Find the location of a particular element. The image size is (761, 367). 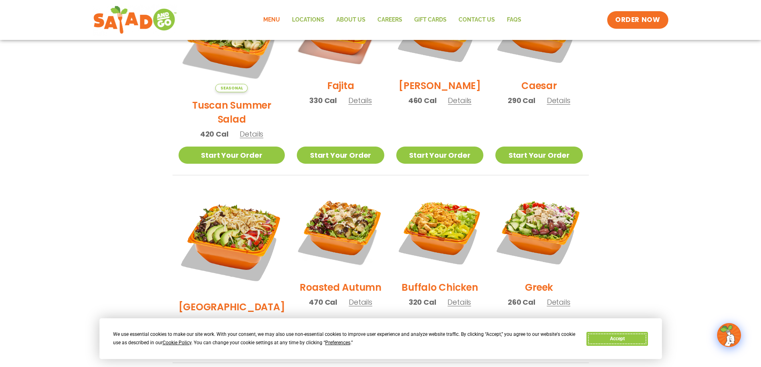

a: Contact Us is located at coordinates (477, 20).